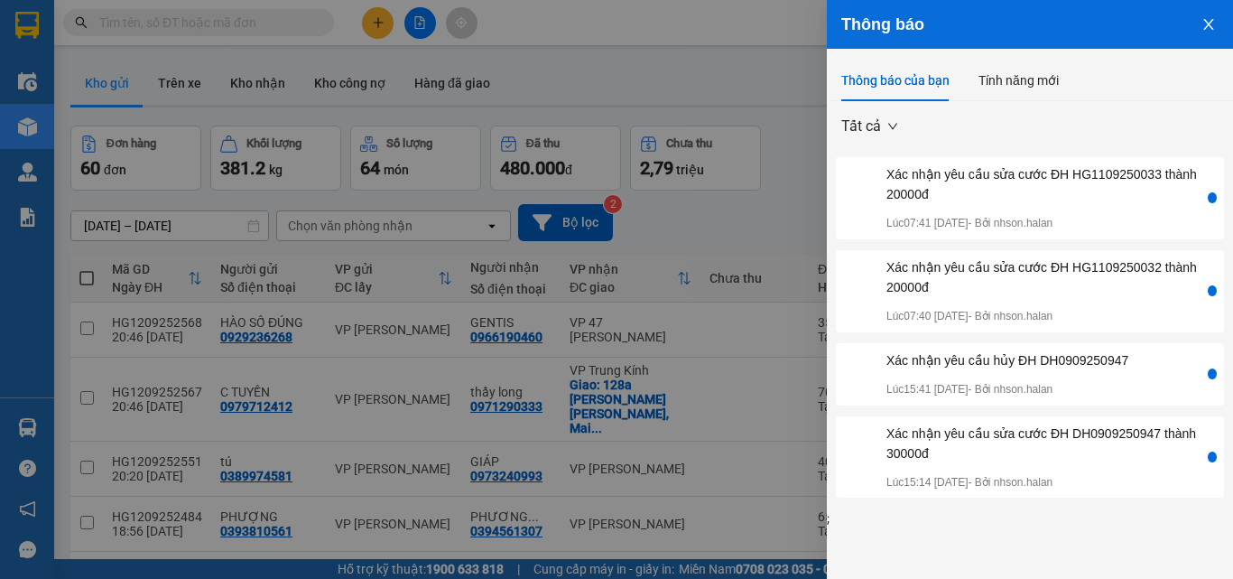 The width and height of the screenshot is (1233, 579). What do you see at coordinates (1209, 24) in the screenshot?
I see `span: close` at bounding box center [1209, 24].